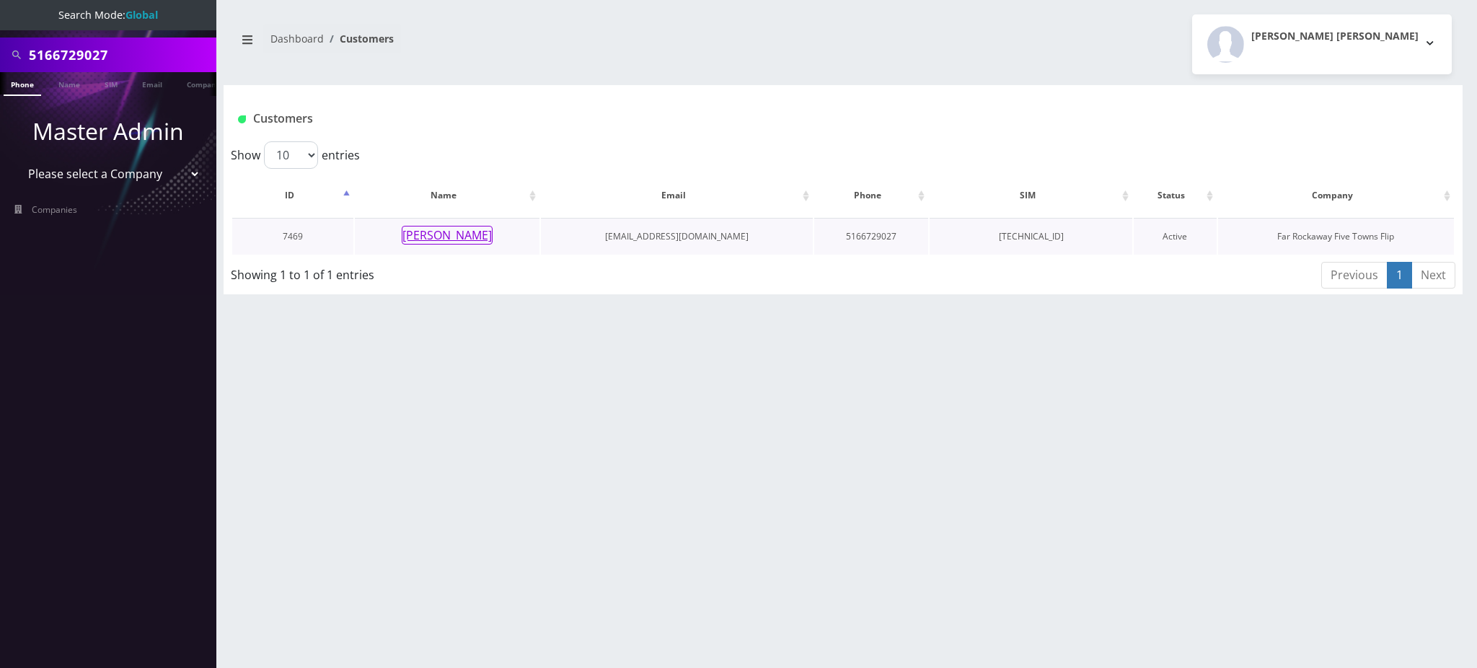 This screenshot has width=1477, height=668. What do you see at coordinates (54, 209) in the screenshot?
I see `span: Companies` at bounding box center [54, 209].